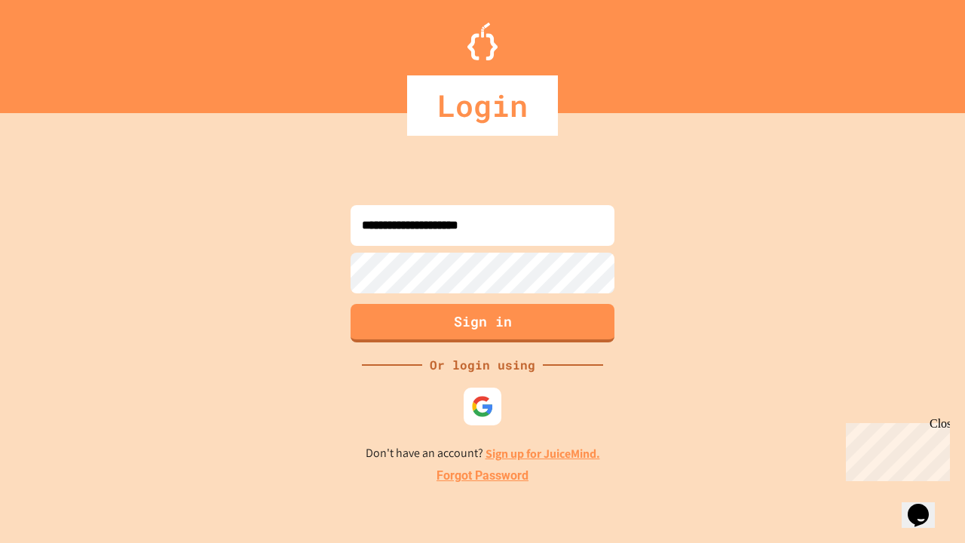 This screenshot has width=965, height=543. Describe the element at coordinates (482, 406) in the screenshot. I see `img: google-icon.svg` at that location.